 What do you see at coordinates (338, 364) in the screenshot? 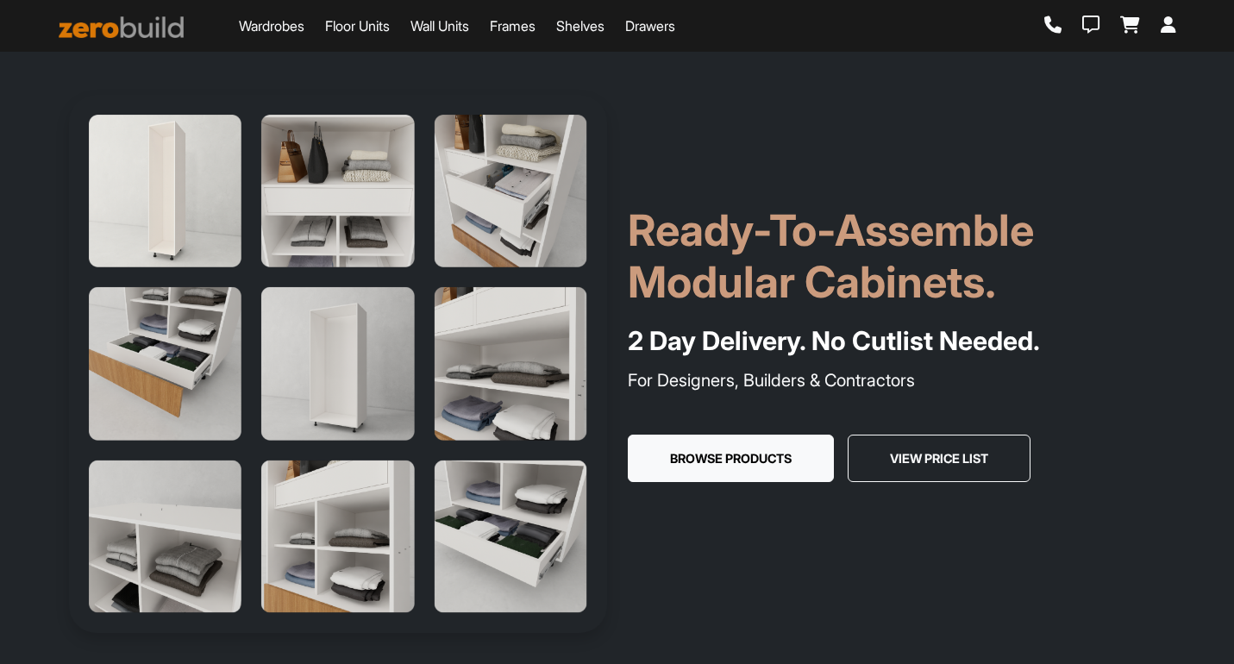
I see `img: Hero` at bounding box center [338, 364].